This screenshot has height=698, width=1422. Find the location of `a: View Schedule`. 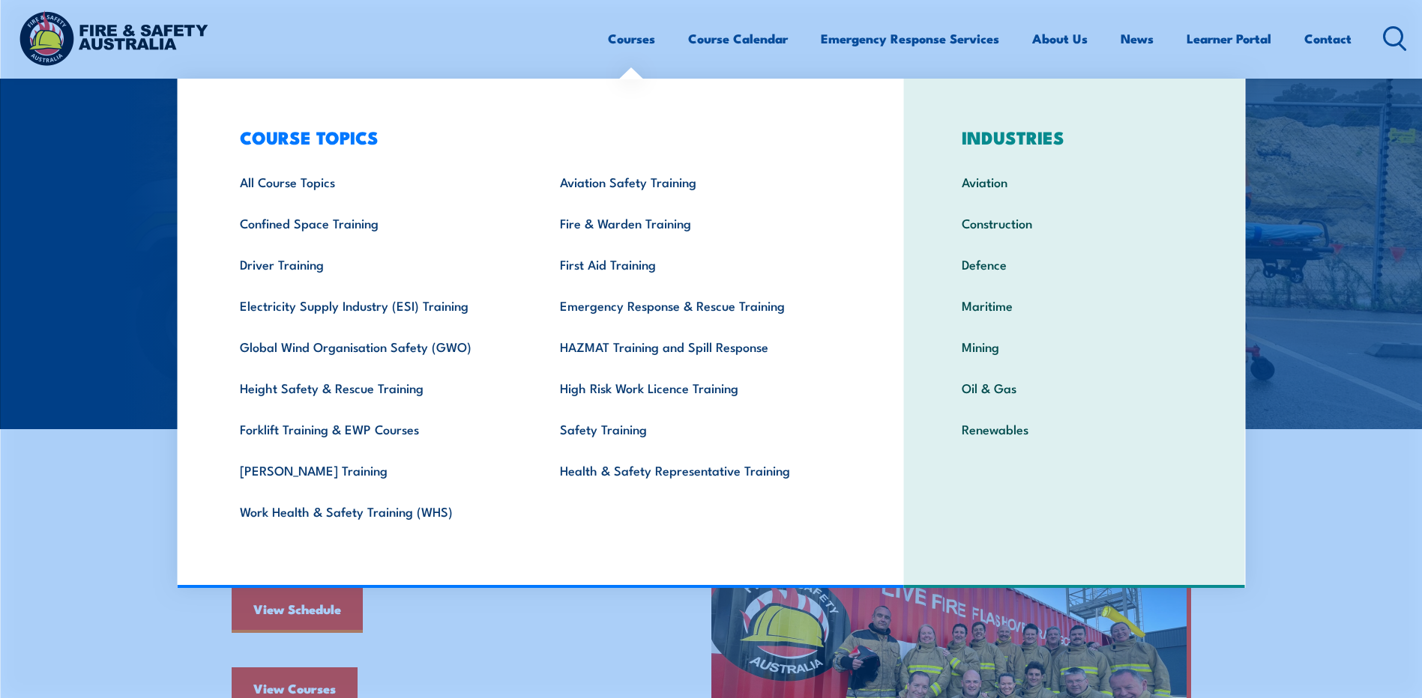

a: View Schedule is located at coordinates (297, 611).